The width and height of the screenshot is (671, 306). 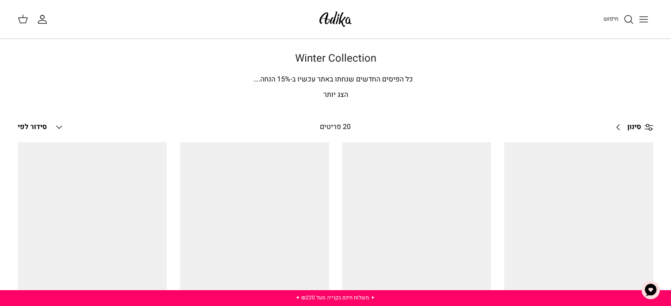 What do you see at coordinates (272, 79) in the screenshot?
I see `span: % הנחה.` at bounding box center [272, 79].